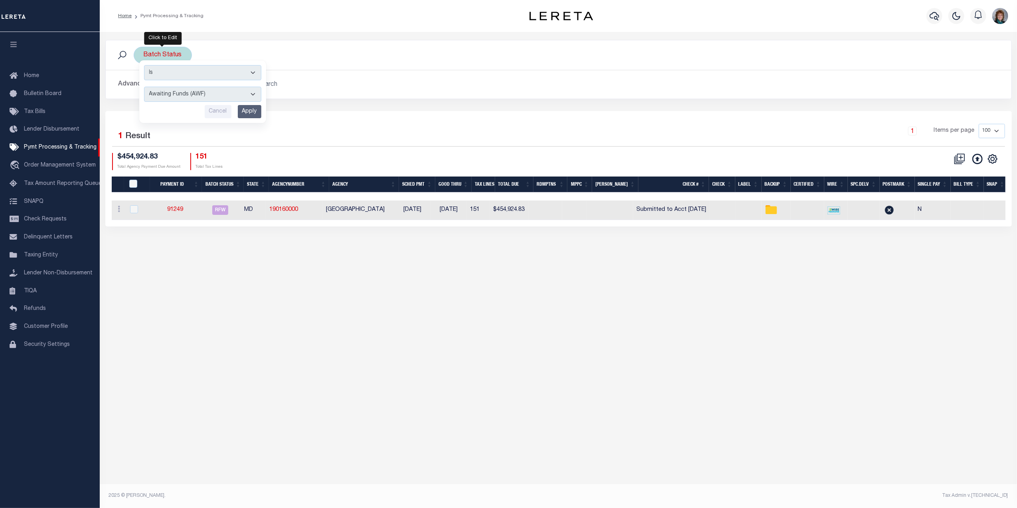  Describe the element at coordinates (615, 184) in the screenshot. I see `th: Bill Fee: activate to sort column ascending` at that location.